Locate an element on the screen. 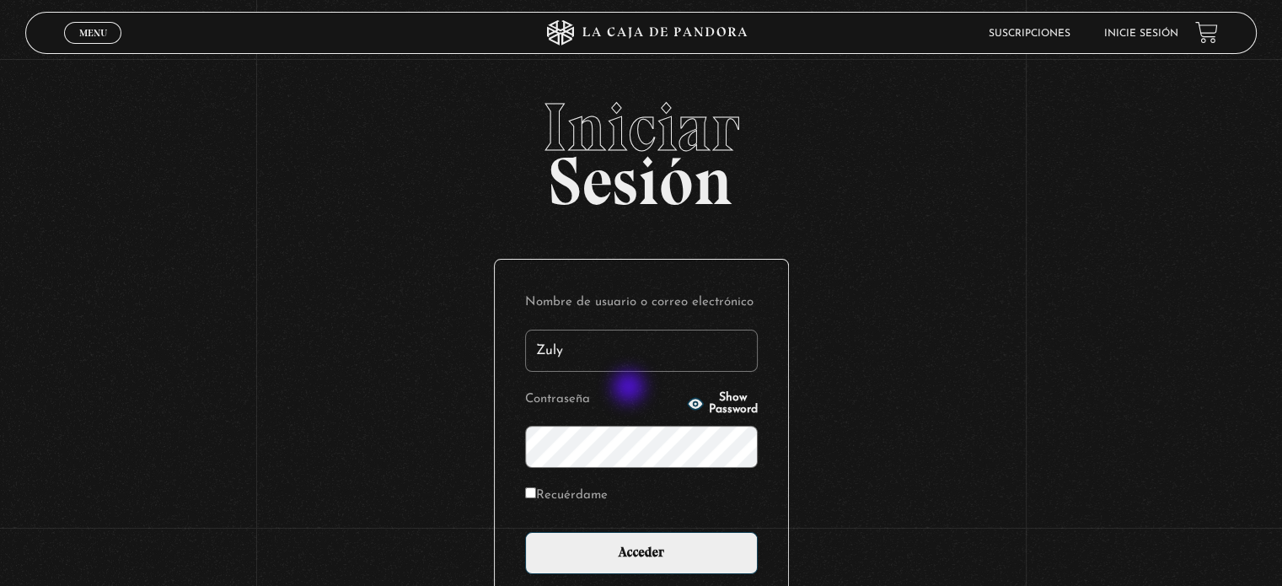  a: Inicie sesión is located at coordinates (1141, 34).